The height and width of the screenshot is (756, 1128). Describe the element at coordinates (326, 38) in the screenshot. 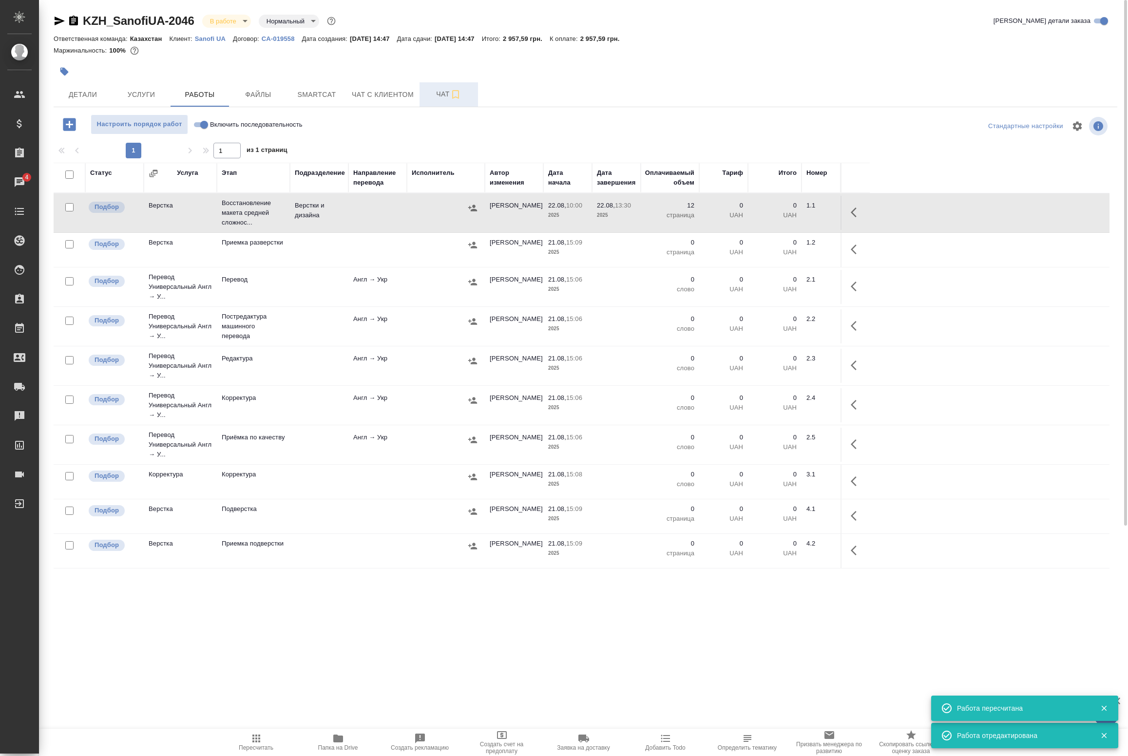

I see `p: Дата создания:` at that location.